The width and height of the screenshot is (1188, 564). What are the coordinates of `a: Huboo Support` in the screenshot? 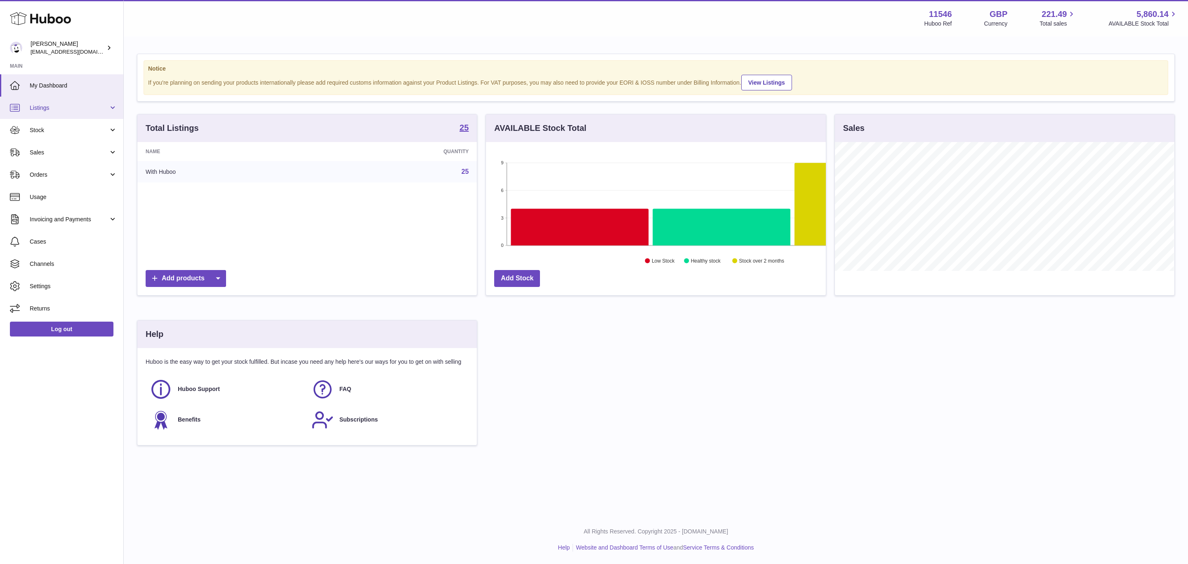 It's located at (226, 389).